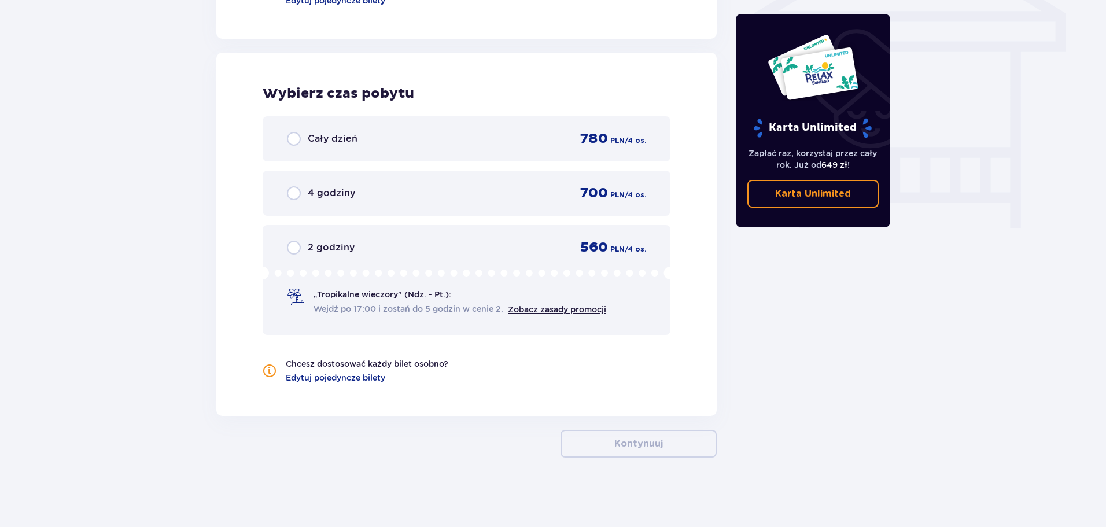  Describe the element at coordinates (594, 193) in the screenshot. I see `span: 700` at that location.